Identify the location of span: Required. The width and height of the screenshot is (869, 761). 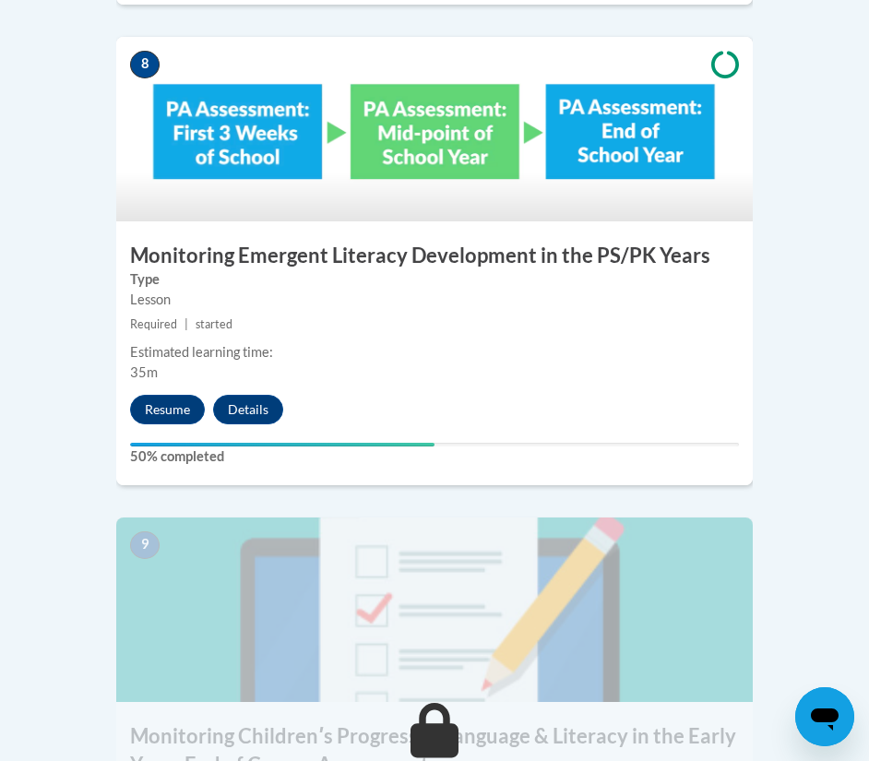
(153, 324).